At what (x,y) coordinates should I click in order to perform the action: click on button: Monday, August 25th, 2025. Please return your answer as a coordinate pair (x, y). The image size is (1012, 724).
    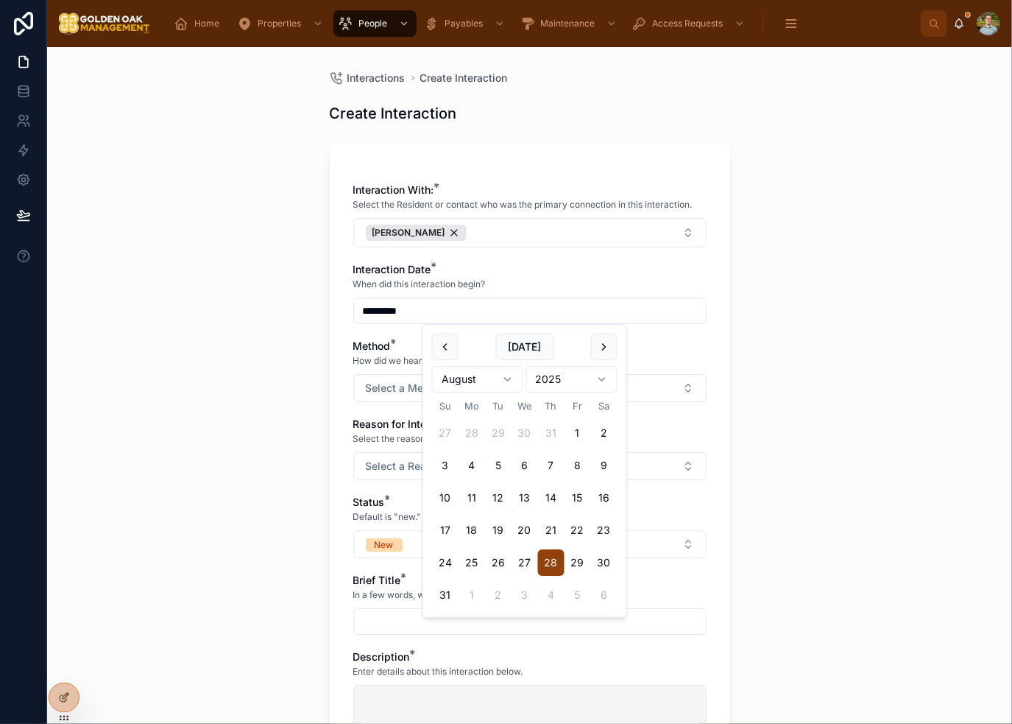
    Looking at the image, I should click on (472, 562).